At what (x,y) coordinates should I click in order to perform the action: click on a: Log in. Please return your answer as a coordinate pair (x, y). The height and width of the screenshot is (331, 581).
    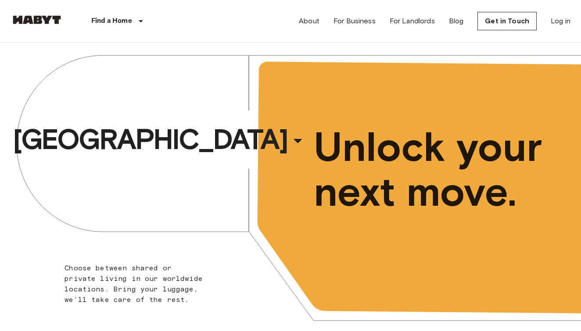
    Looking at the image, I should click on (561, 21).